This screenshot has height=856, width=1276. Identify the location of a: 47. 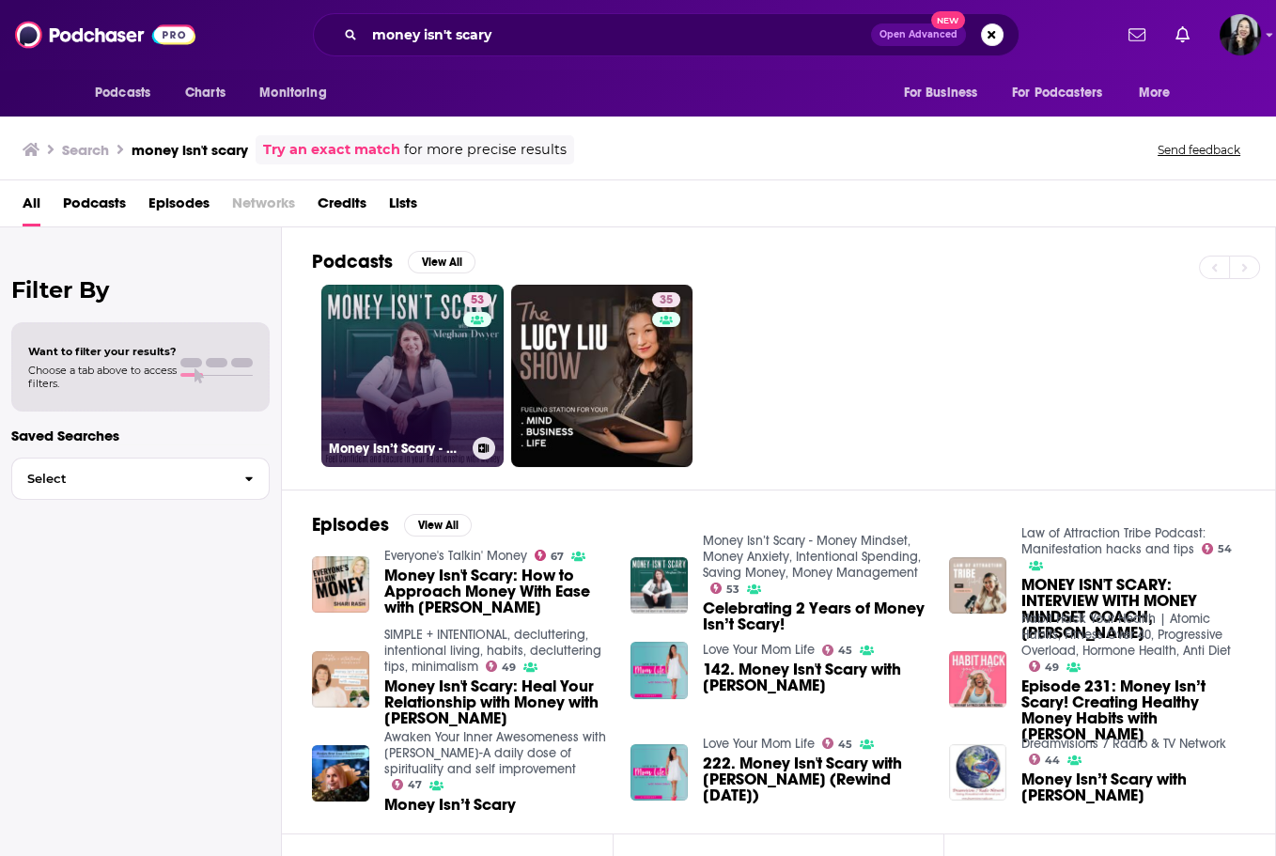
(407, 785).